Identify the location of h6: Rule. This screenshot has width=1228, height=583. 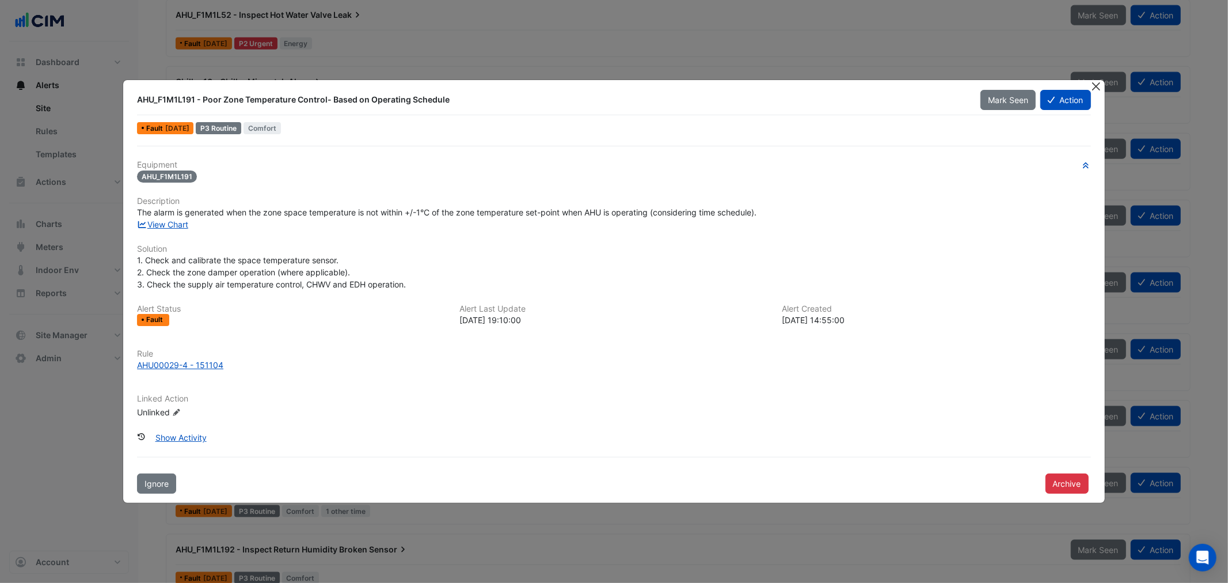
(614, 354).